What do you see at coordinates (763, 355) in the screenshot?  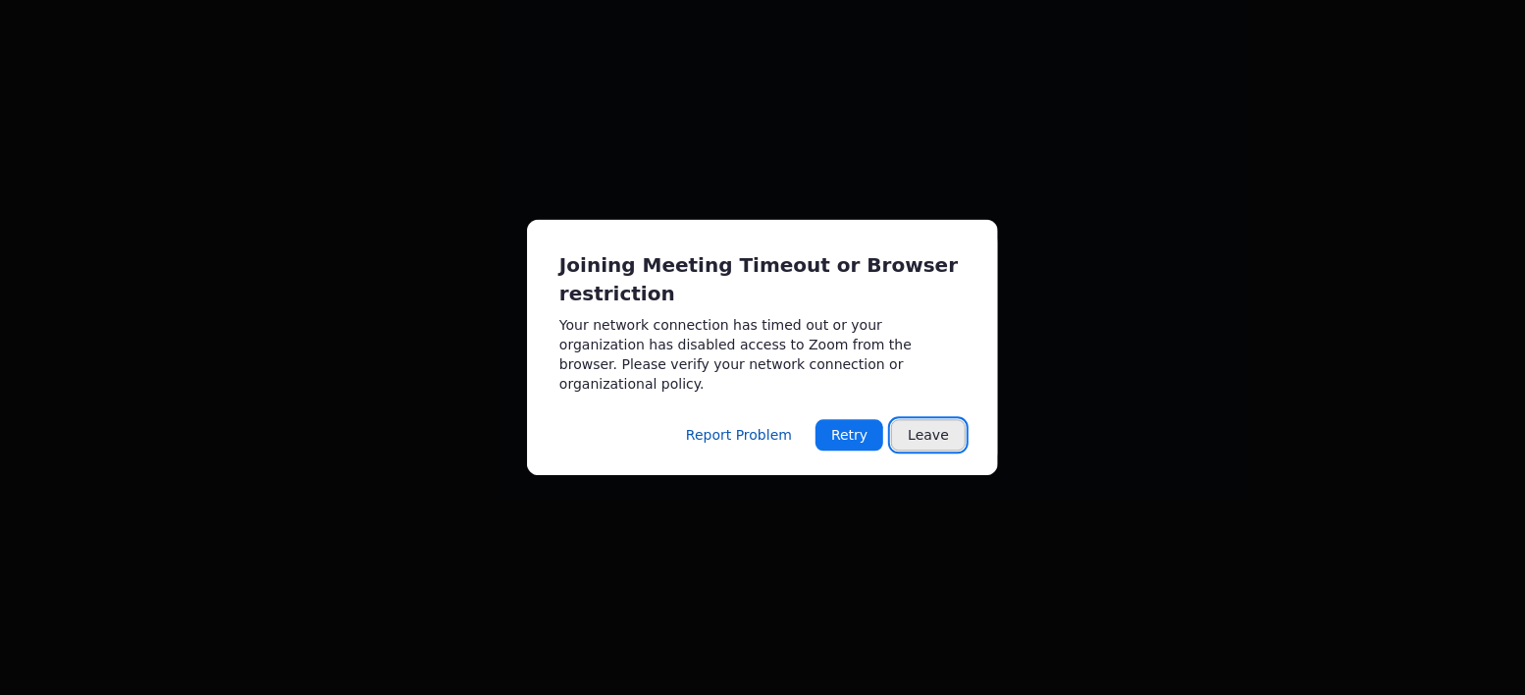 I see `div: Your network connection has timed out or your organization has disabled access to Zoom from the b...` at bounding box center [763, 355].